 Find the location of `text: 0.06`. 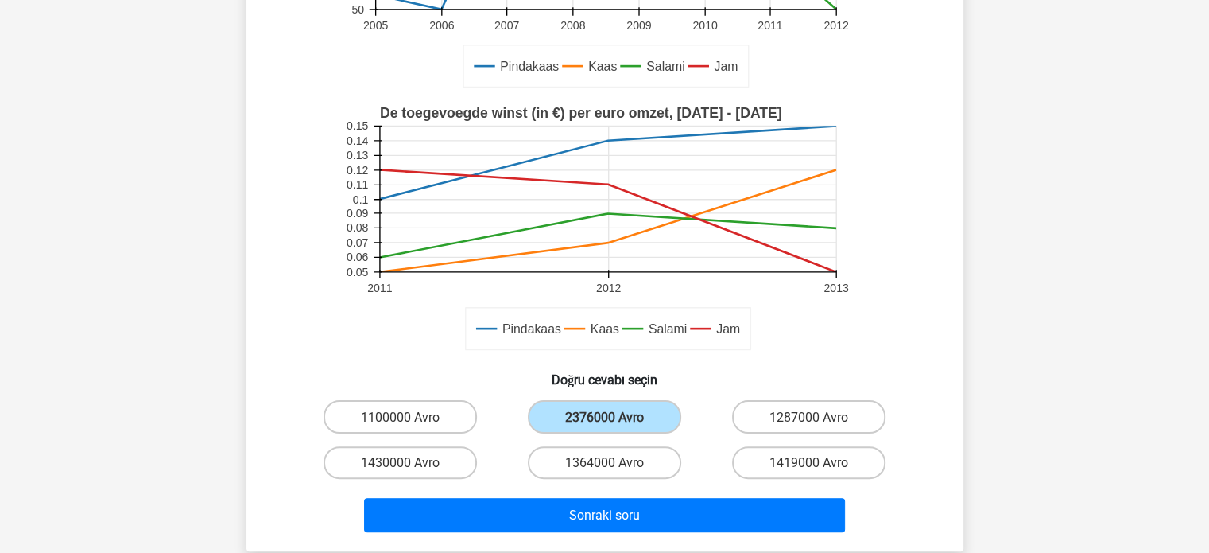

text: 0.06 is located at coordinates (357, 257).